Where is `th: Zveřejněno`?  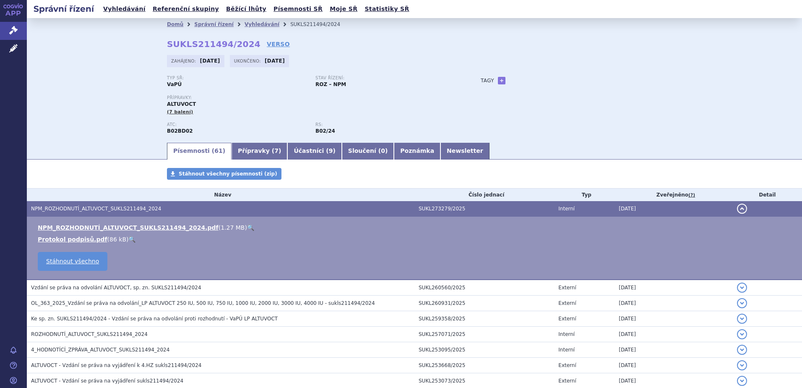
th: Zveřejněno is located at coordinates (673, 195).